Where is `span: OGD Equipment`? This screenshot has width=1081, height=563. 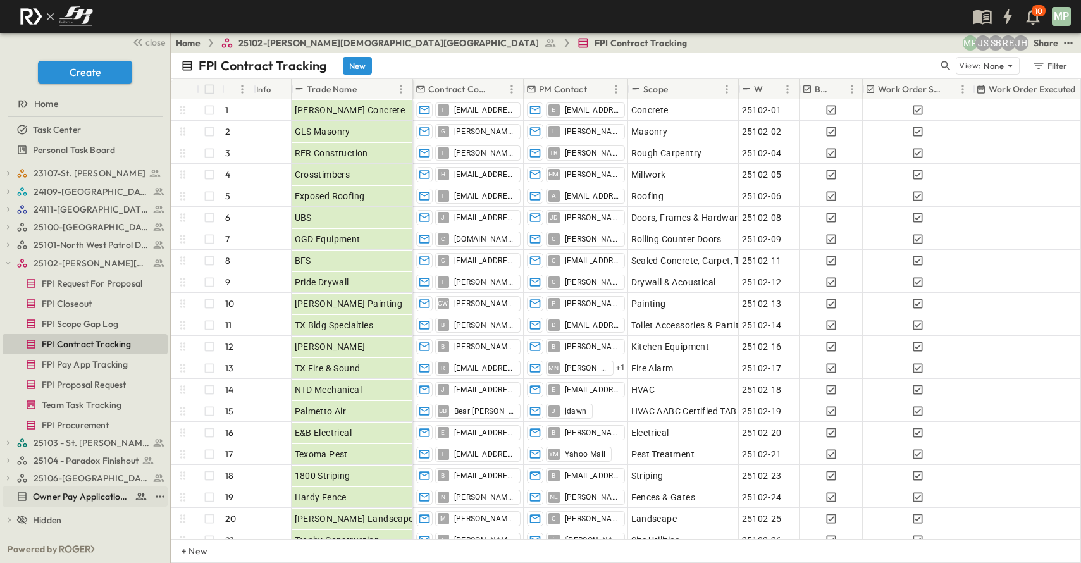 span: OGD Equipment is located at coordinates (328, 239).